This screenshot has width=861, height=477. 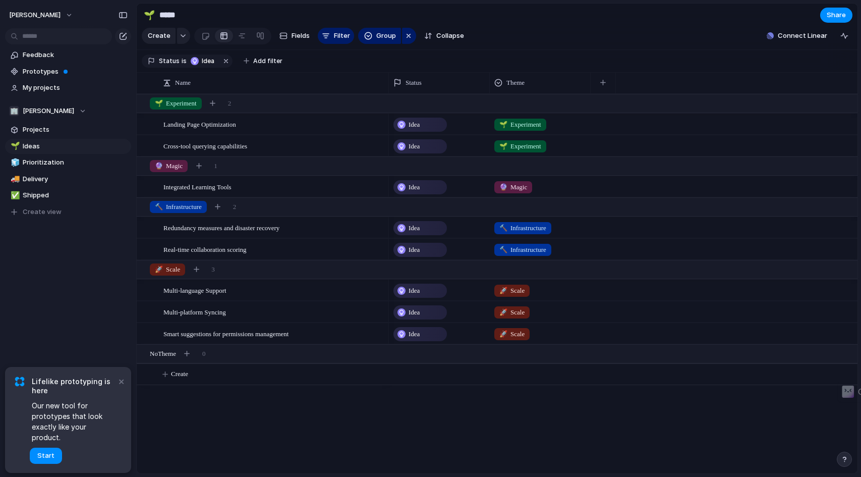 What do you see at coordinates (205, 249) in the screenshot?
I see `span: Real-time collaboration scoring` at bounding box center [205, 249].